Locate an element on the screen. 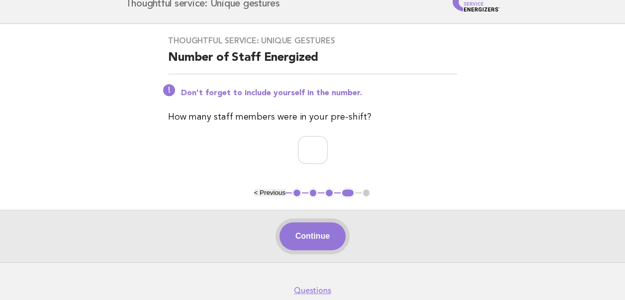  h3: Thoughtful service: Unique gestures is located at coordinates (312, 41).